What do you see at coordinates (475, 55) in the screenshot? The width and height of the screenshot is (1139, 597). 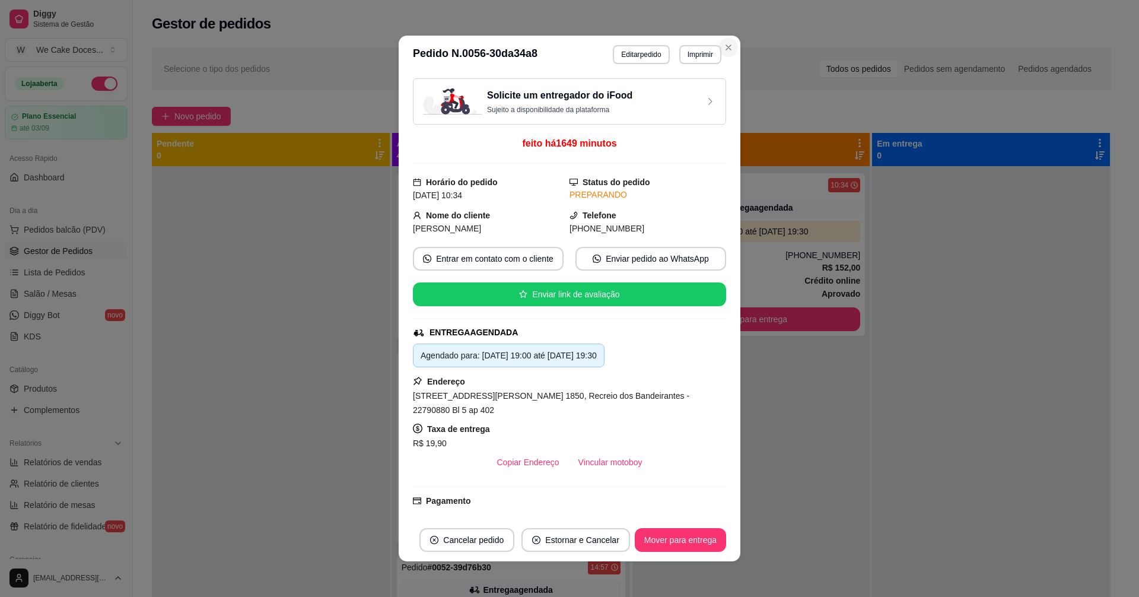 I see `h3: Pedido N. 0056-30da34a8` at bounding box center [475, 55].